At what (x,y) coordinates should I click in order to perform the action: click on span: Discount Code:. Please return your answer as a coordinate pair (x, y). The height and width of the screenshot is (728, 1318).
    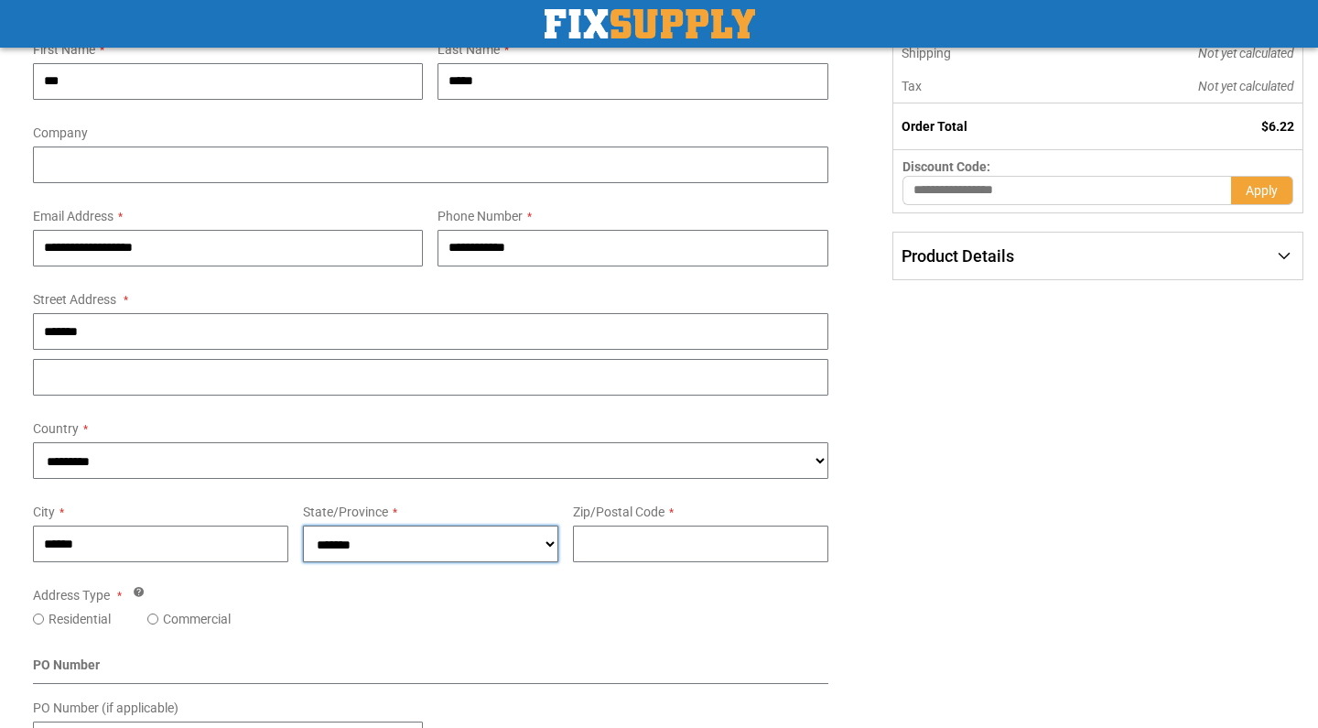
    Looking at the image, I should click on (947, 167).